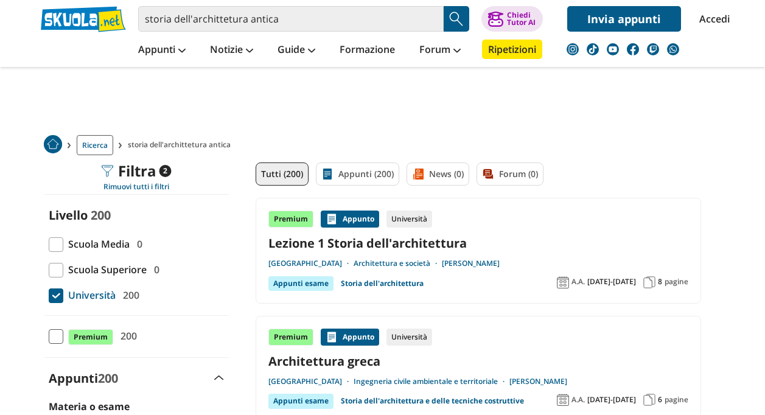  Describe the element at coordinates (219, 378) in the screenshot. I see `img: Apri e chiudi sezione` at that location.